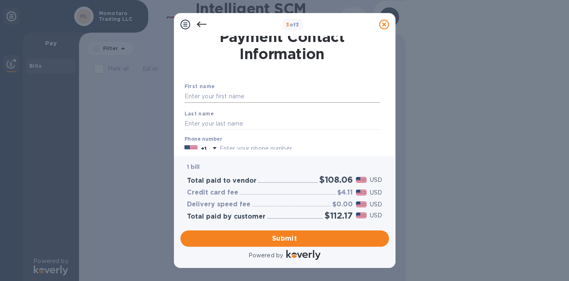 The width and height of the screenshot is (569, 281). I want to click on label: Phone number, so click(203, 139).